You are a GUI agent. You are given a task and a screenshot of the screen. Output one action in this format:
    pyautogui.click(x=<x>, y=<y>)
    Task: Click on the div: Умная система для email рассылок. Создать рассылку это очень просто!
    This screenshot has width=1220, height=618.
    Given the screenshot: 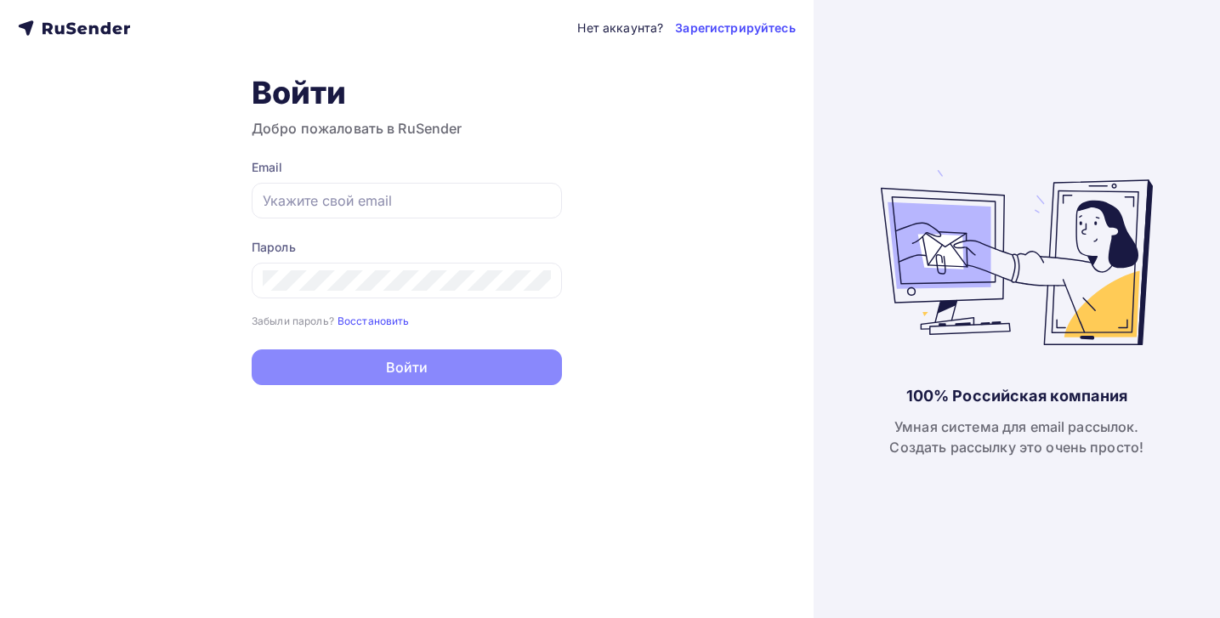 What is the action you would take?
    pyautogui.click(x=1016, y=437)
    